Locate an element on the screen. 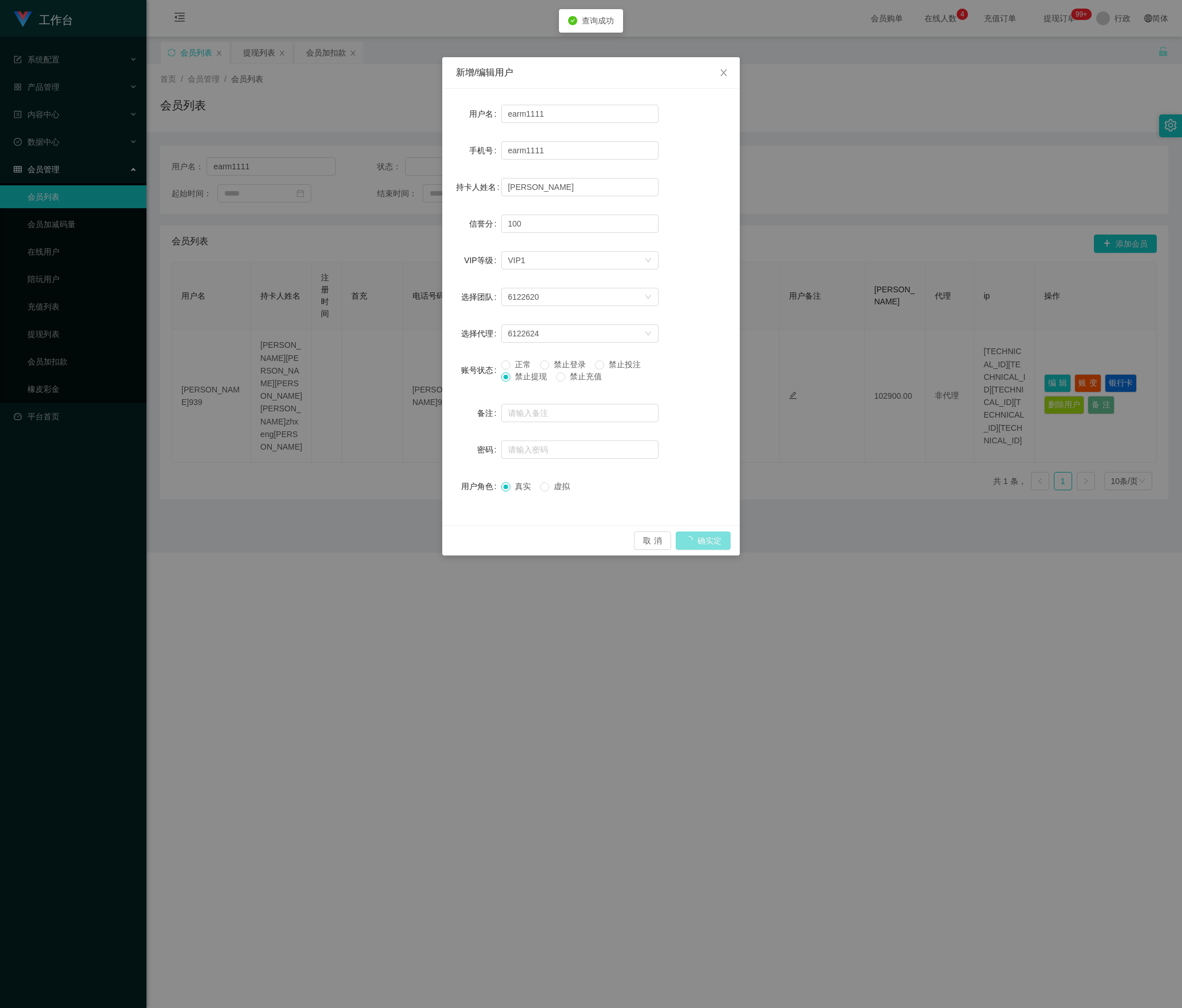  font: 6122620 is located at coordinates (523, 297).